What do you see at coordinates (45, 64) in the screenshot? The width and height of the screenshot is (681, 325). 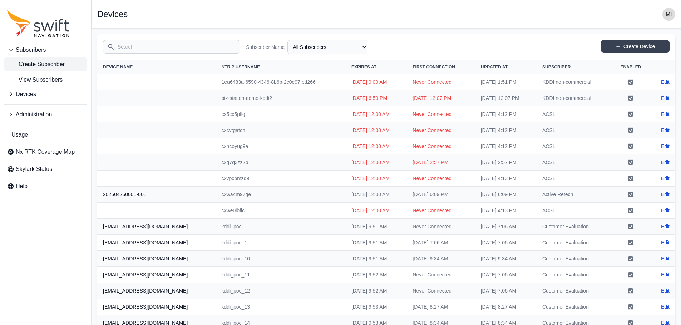 I see `a: Create Subscriber` at bounding box center [45, 64].